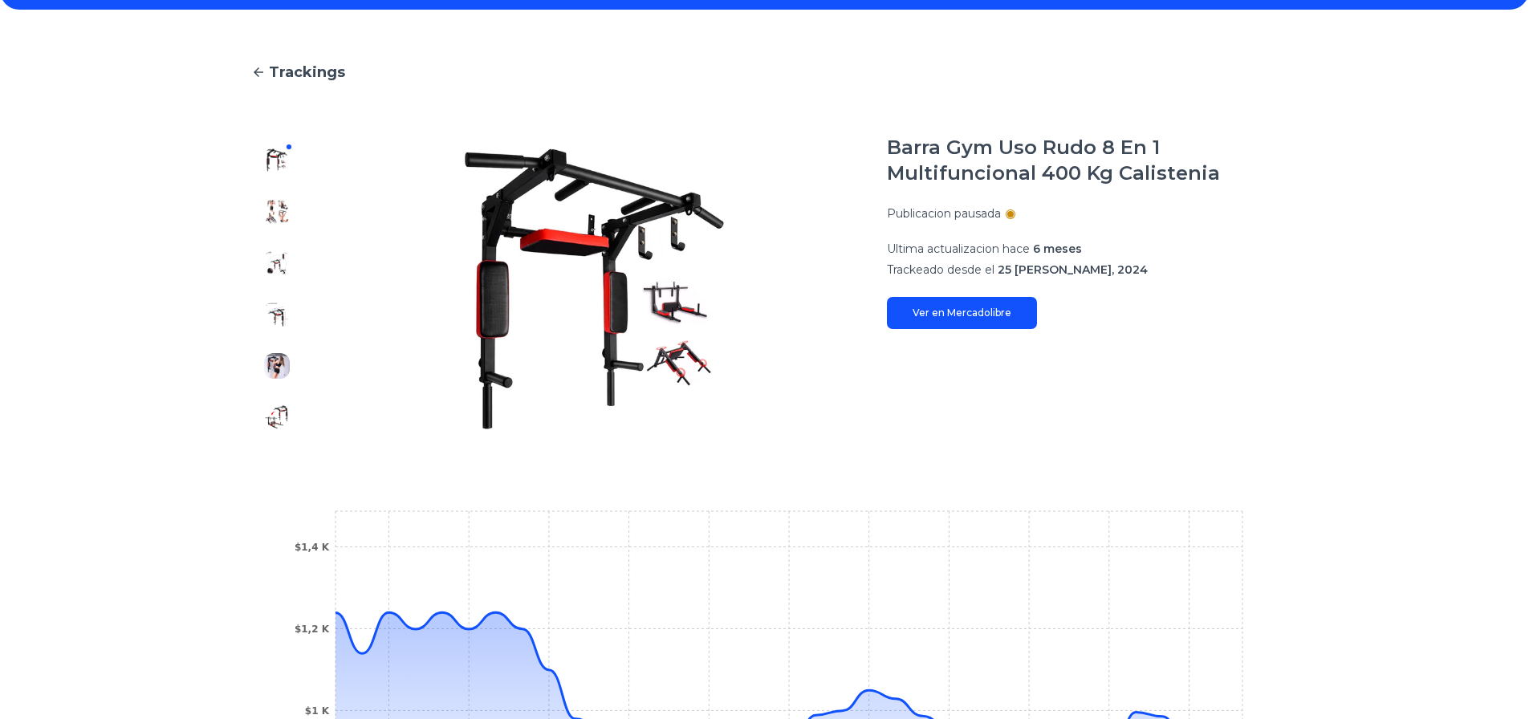 This screenshot has width=1529, height=719. What do you see at coordinates (311, 629) in the screenshot?
I see `tspan: $1,2 K` at bounding box center [311, 629].